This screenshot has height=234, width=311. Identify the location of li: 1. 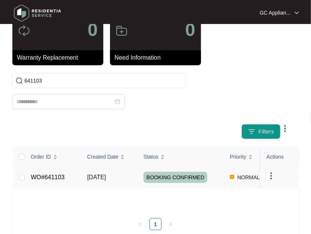
(155, 224).